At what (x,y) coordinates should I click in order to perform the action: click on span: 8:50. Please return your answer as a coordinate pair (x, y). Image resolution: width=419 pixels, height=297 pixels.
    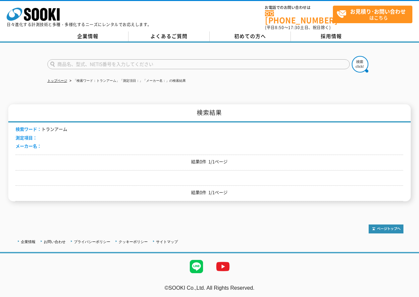
    Looking at the image, I should click on (280, 27).